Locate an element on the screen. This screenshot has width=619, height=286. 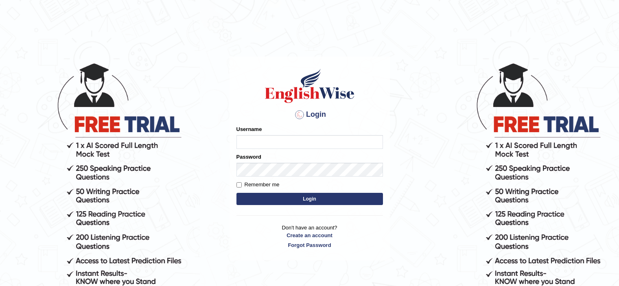
input: Remember me is located at coordinates (239, 185).